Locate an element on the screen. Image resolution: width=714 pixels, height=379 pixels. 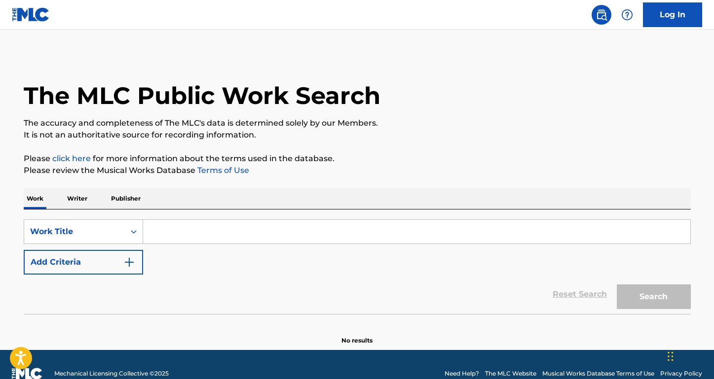
div: Glisser is located at coordinates (671, 357).